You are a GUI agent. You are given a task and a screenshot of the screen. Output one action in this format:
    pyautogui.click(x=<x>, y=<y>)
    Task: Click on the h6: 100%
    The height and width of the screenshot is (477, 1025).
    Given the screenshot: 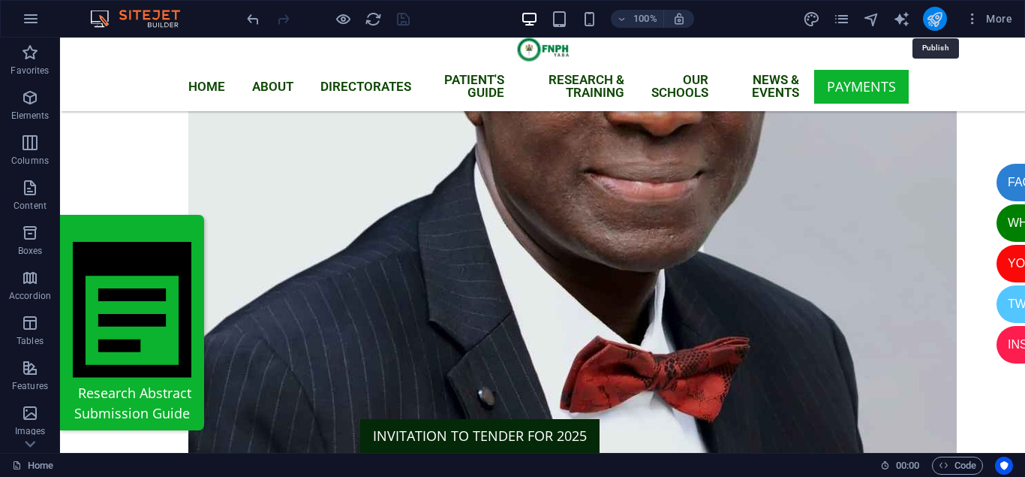 What is the action you would take?
    pyautogui.click(x=646, y=19)
    